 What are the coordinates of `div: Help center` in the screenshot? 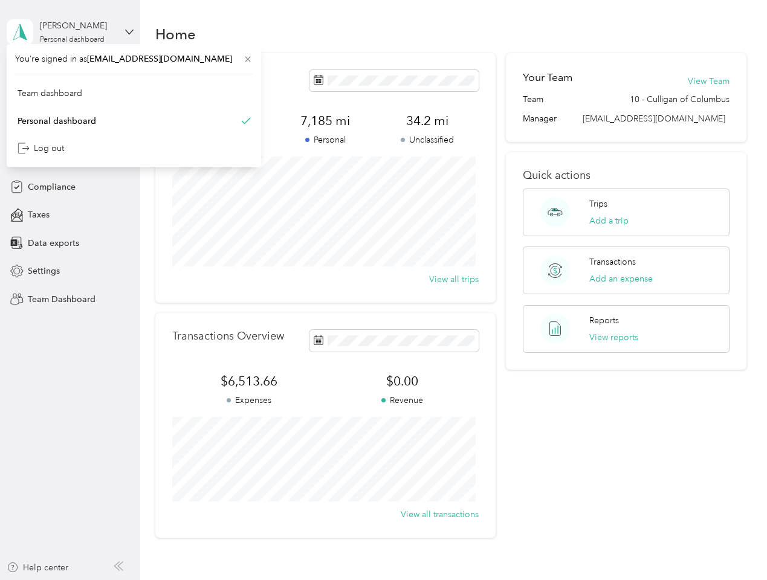 It's located at (37, 567).